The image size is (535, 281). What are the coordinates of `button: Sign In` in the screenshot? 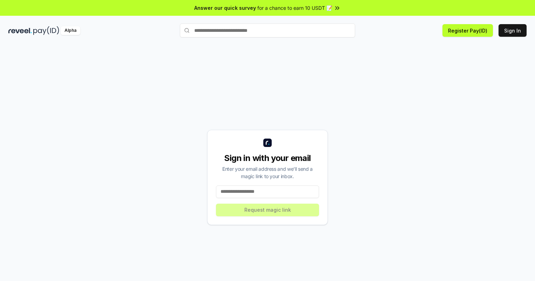 It's located at (512, 30).